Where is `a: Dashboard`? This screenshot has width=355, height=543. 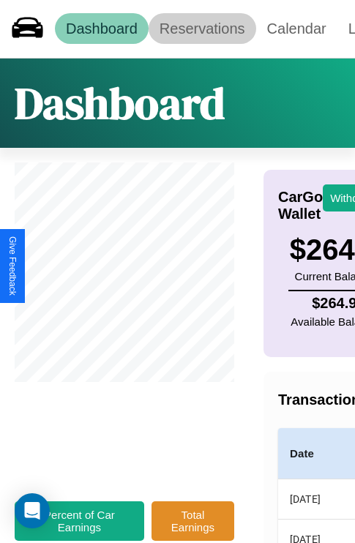 a: Dashboard is located at coordinates (102, 29).